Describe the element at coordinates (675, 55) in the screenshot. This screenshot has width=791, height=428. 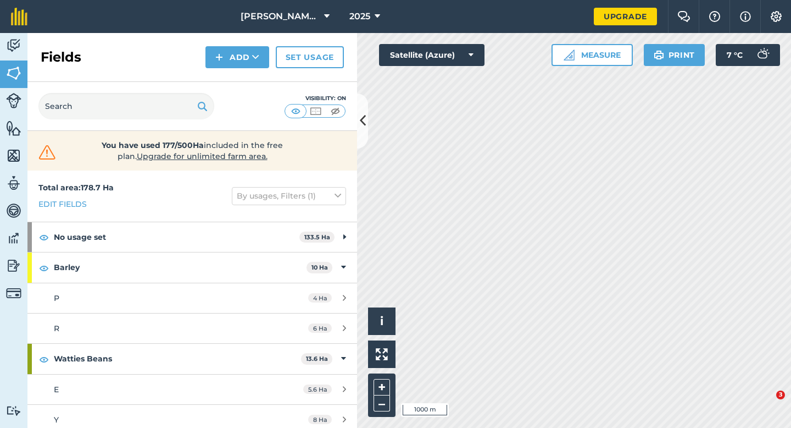
I see `button: Print` at that location.